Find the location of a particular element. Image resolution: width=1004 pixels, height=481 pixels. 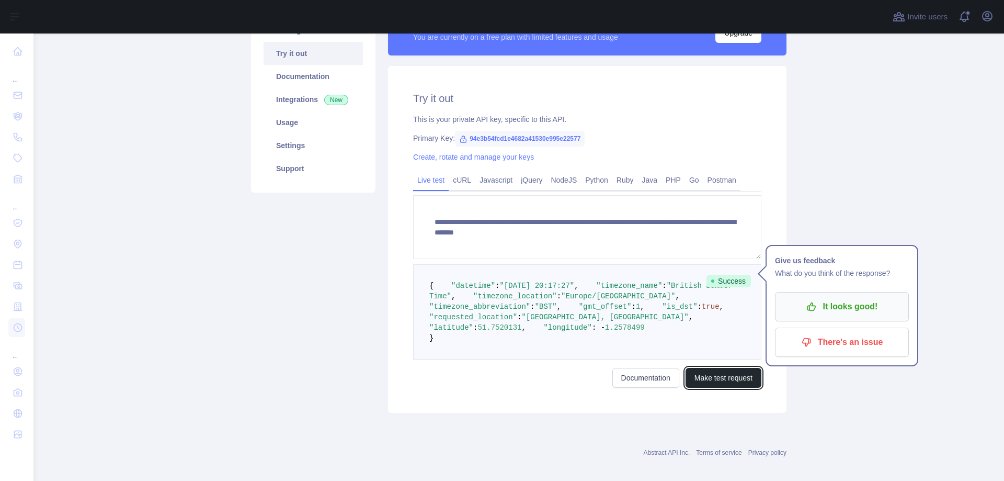

span: Success is located at coordinates (729, 281).